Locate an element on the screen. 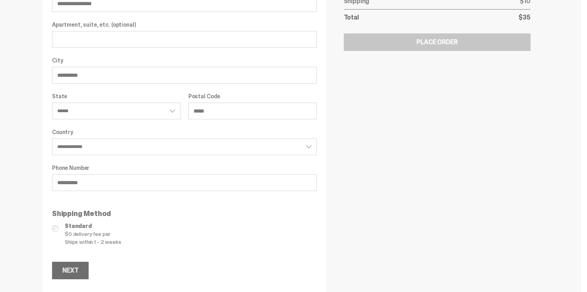 This screenshot has width=587, height=292. div: Next is located at coordinates (70, 270).